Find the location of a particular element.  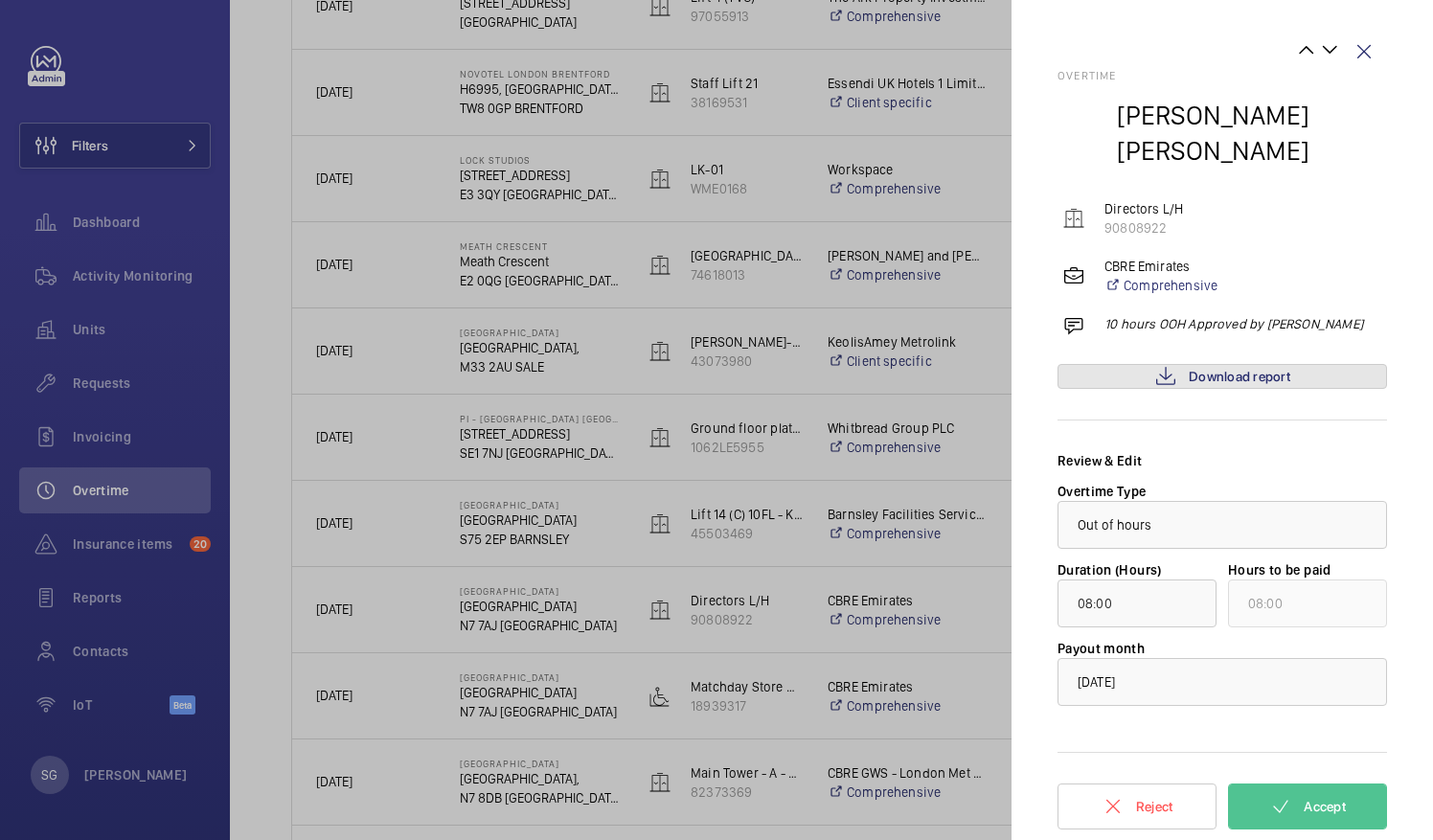

button: Accept is located at coordinates (1308, 806).